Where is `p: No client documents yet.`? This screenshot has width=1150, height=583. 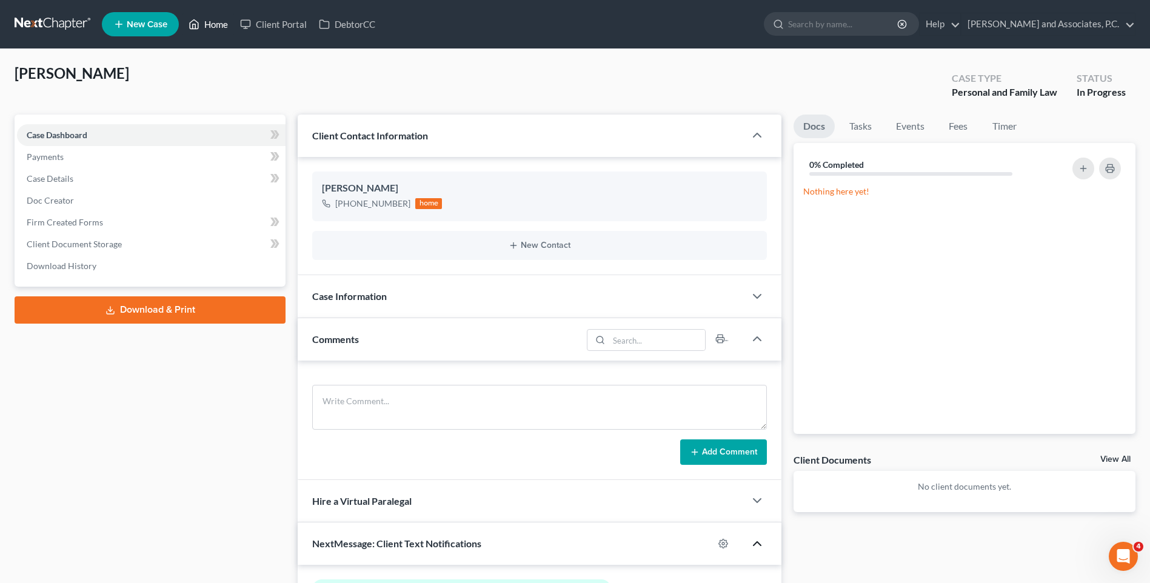
p: No client documents yet. is located at coordinates (965, 487).